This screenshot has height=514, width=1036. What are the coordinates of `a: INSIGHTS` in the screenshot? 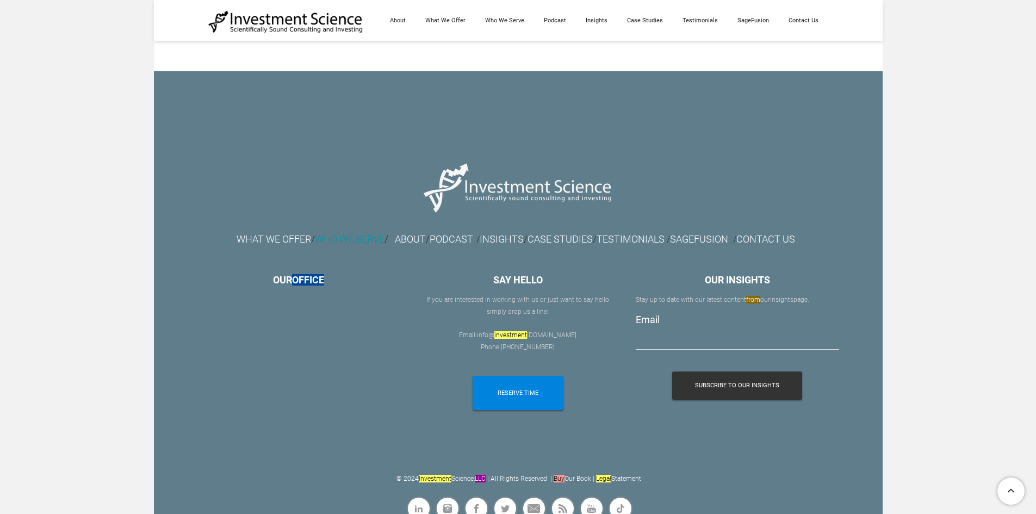 It's located at (501, 239).